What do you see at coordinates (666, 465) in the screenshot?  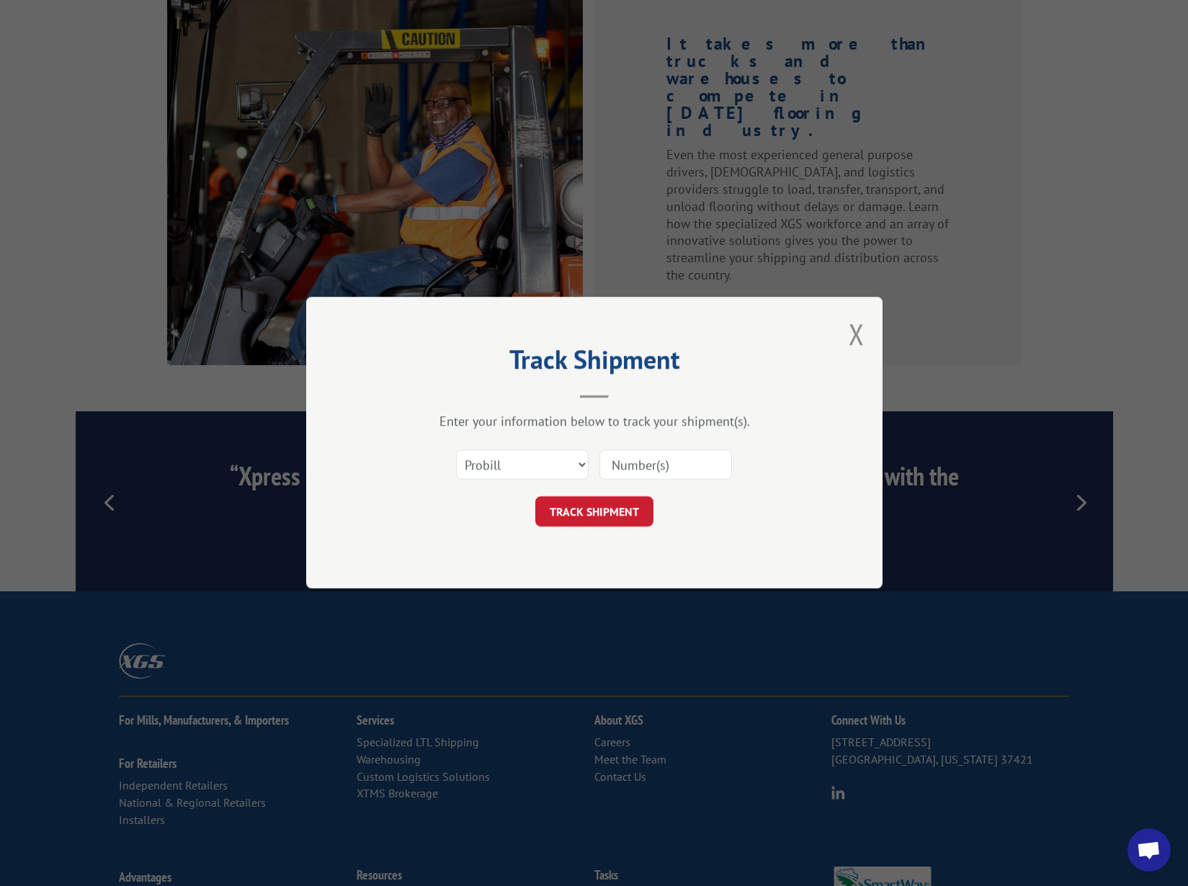 I see `input: Number(s)` at bounding box center [666, 465].